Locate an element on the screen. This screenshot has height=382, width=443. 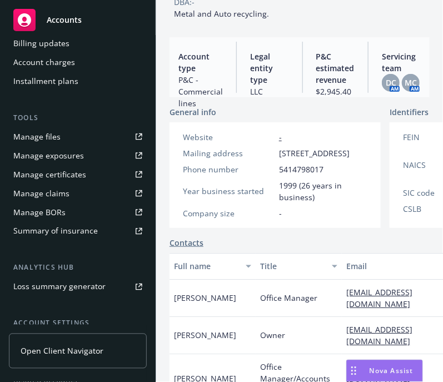
a: Manage certificates is located at coordinates (78, 175).